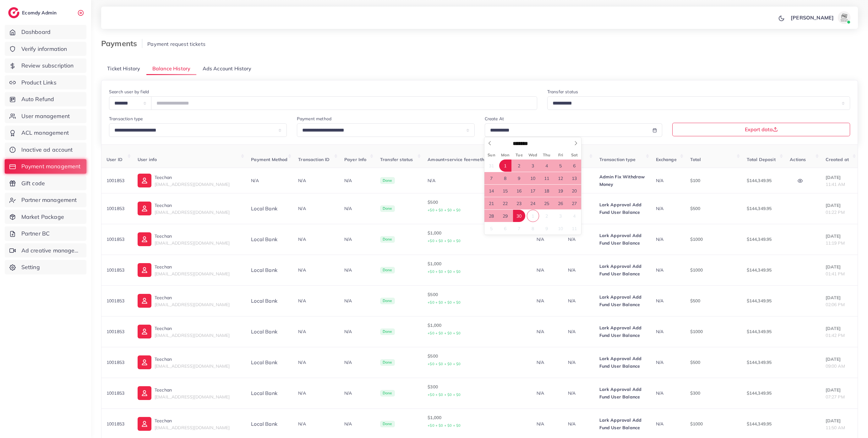 This screenshot has width=868, height=438. Describe the element at coordinates (477, 391) in the screenshot. I see `p: $300` at that location.